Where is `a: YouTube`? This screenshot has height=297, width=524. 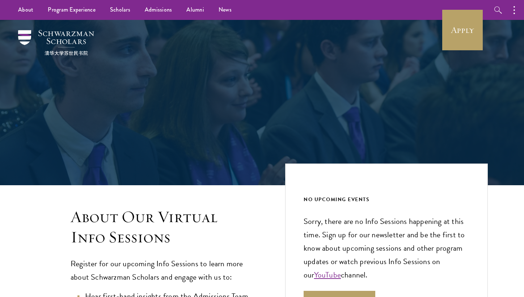 a: YouTube is located at coordinates (327, 275).